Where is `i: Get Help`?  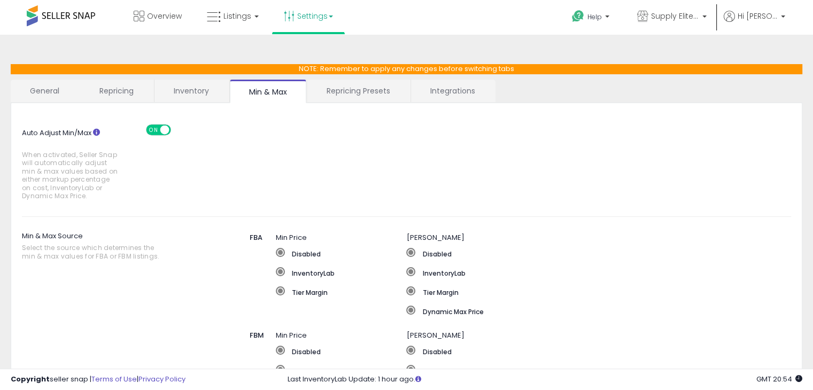 i: Get Help is located at coordinates (578, 16).